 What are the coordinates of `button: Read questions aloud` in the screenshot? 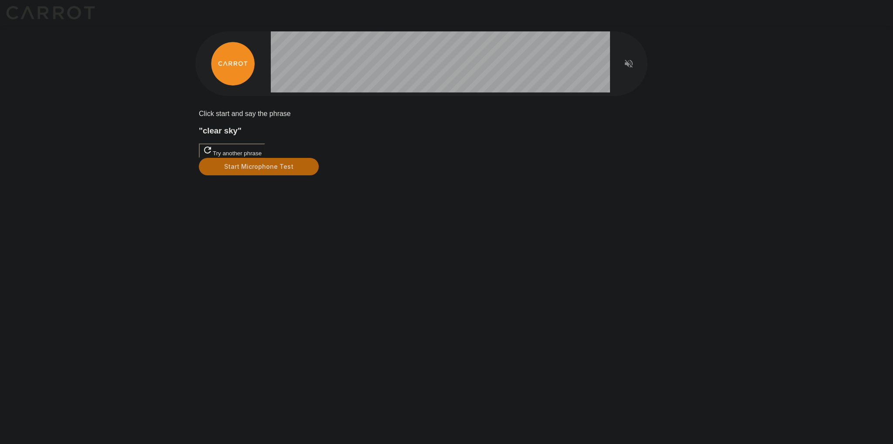 It's located at (629, 64).